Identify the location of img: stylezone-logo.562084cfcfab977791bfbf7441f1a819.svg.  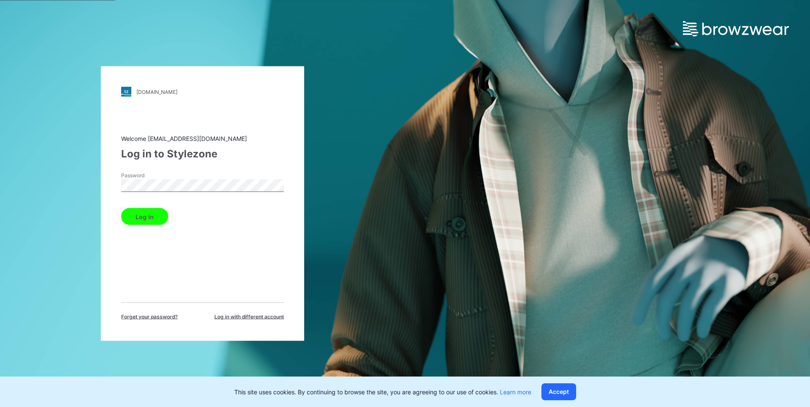
(126, 92).